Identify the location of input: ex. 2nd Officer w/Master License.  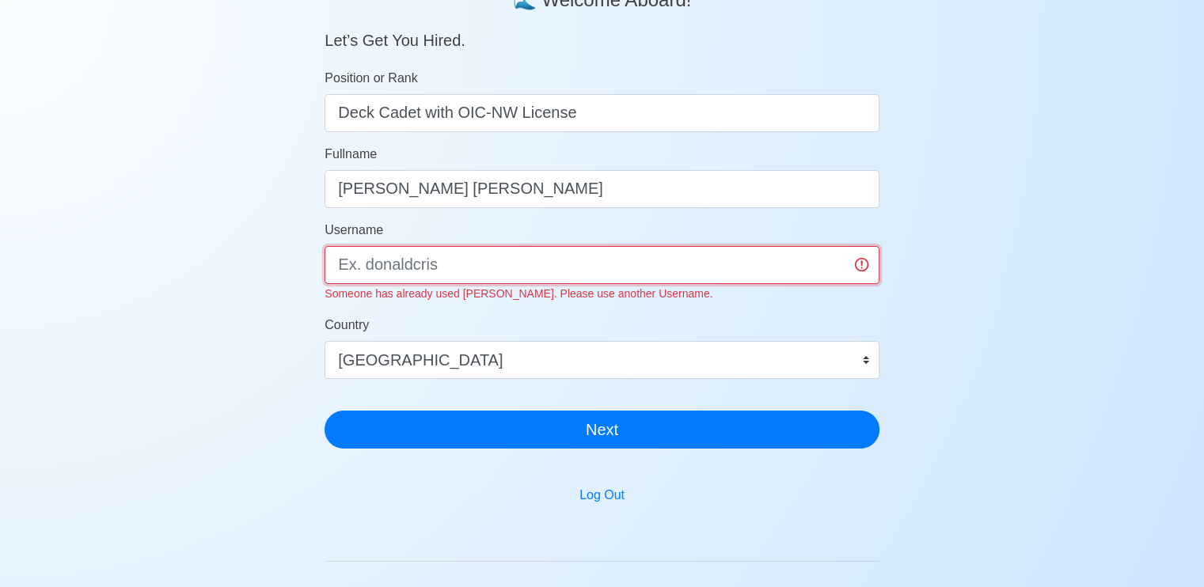
(602, 113).